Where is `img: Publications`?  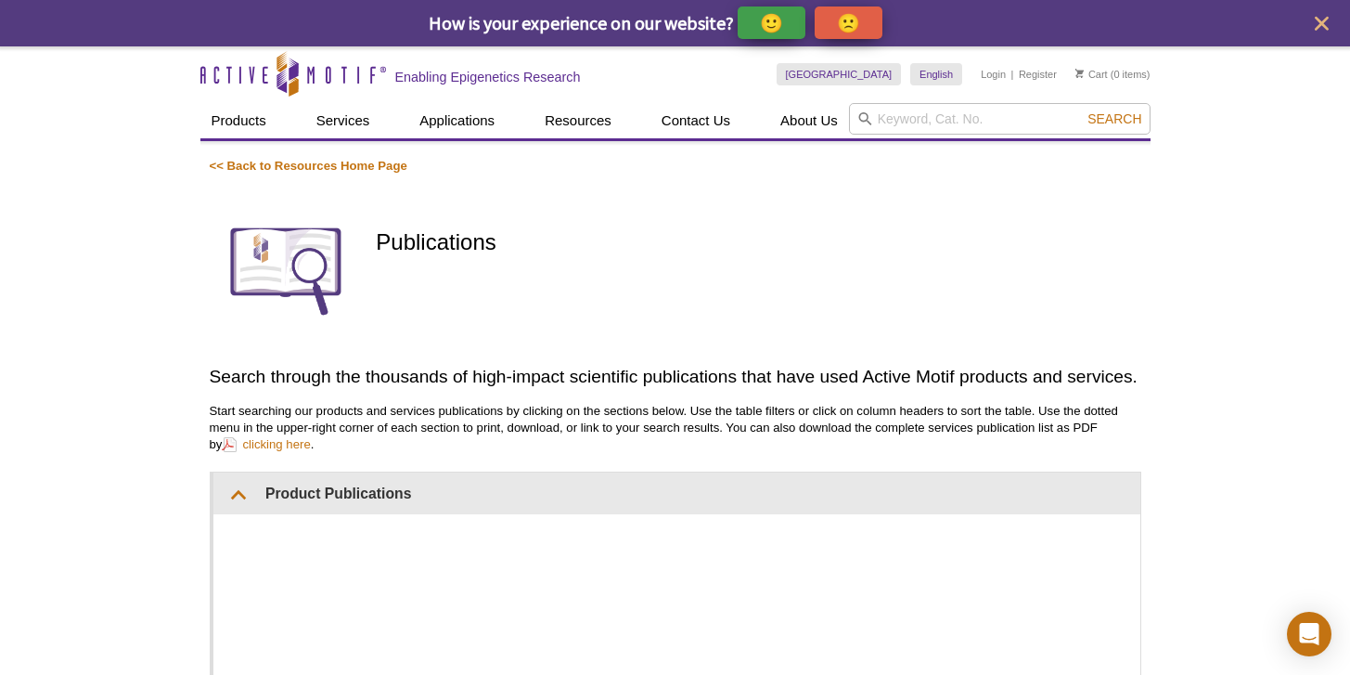 img: Publications is located at coordinates (286, 269).